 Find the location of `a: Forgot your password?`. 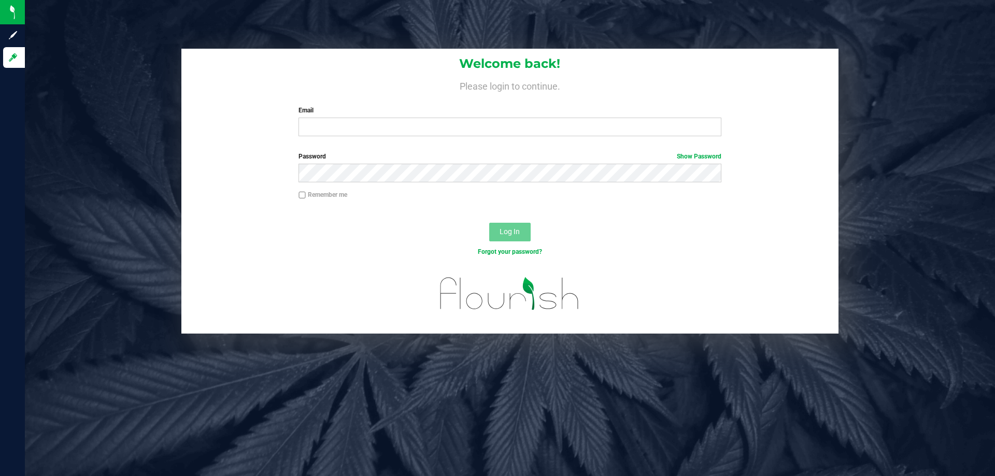

a: Forgot your password? is located at coordinates (510, 252).